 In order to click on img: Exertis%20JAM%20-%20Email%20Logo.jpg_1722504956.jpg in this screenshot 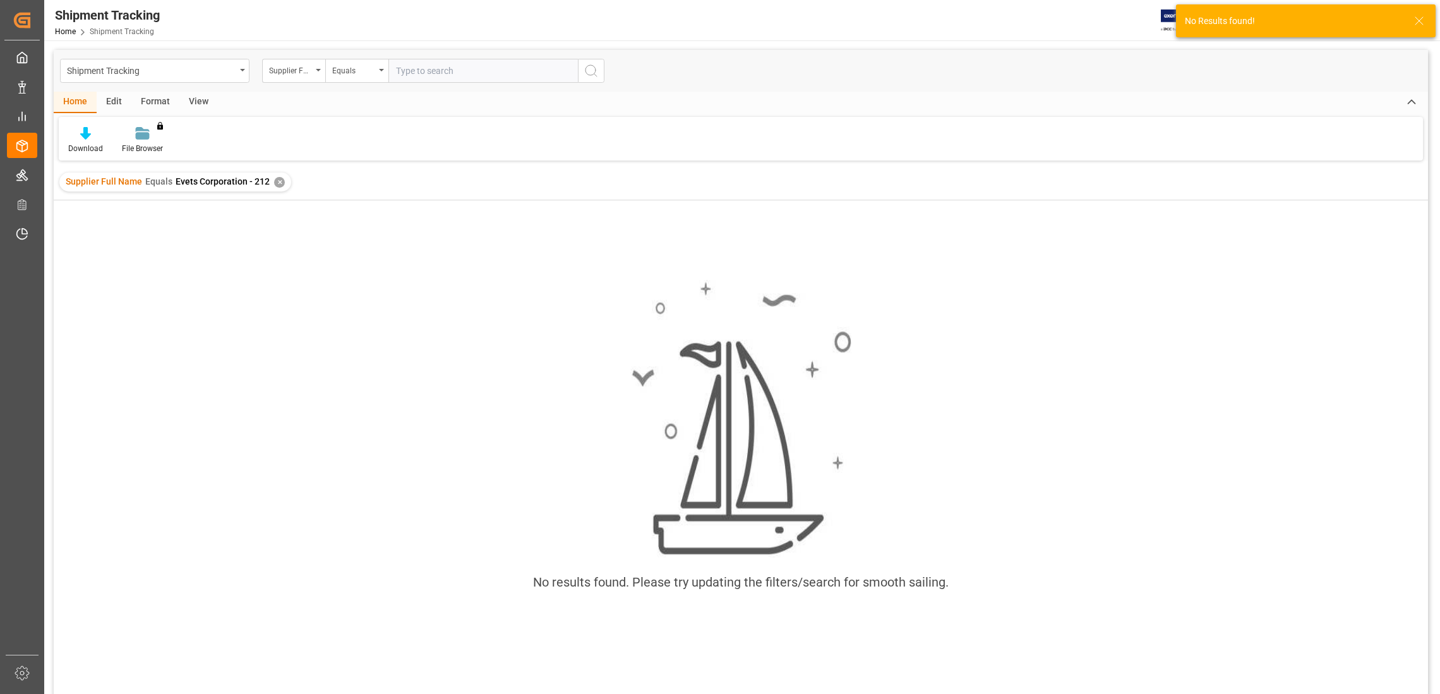, I will do `click(1183, 20)`.